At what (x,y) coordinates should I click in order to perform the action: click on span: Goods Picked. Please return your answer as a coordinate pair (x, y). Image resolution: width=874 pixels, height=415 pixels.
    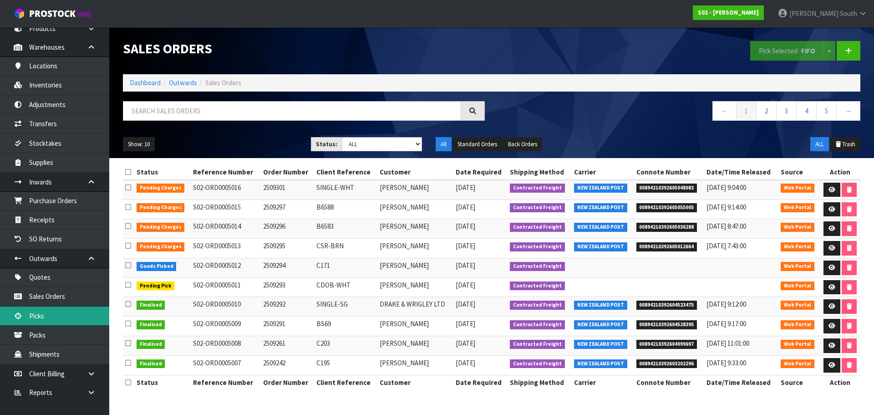
    Looking at the image, I should click on (157, 266).